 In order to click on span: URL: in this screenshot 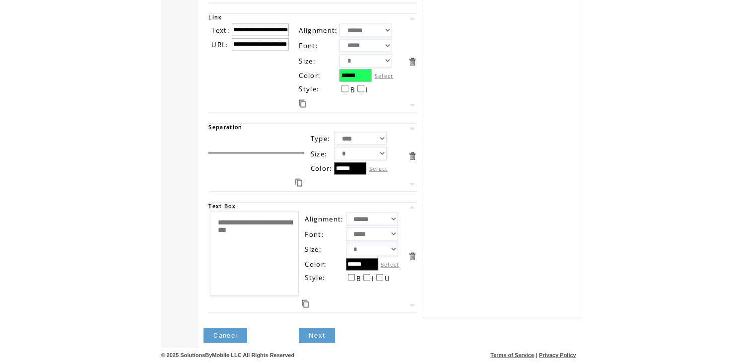, I will do `click(220, 45)`.